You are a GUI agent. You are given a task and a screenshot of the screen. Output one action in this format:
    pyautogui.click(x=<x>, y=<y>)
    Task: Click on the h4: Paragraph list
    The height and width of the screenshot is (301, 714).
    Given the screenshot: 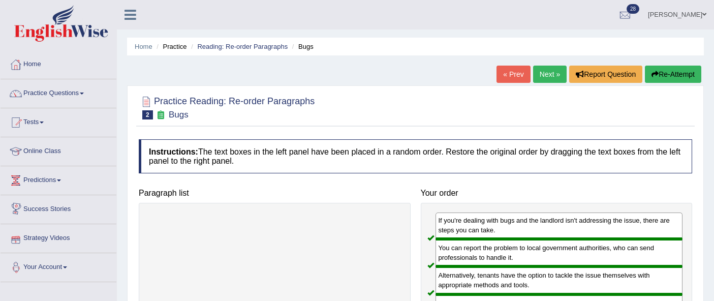 What is the action you would take?
    pyautogui.click(x=274, y=193)
    